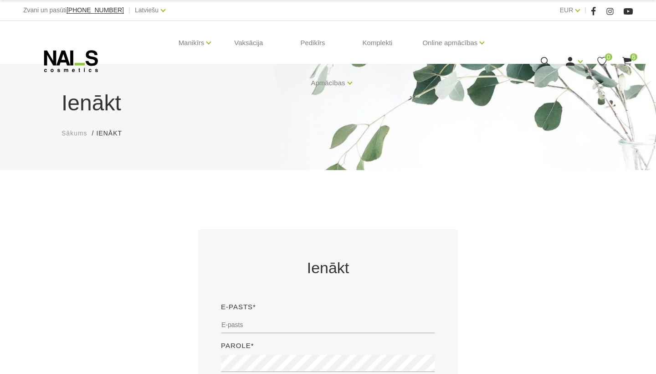 This screenshot has height=374, width=656. Describe the element at coordinates (238, 307) in the screenshot. I see `label: E-pasts*` at that location.